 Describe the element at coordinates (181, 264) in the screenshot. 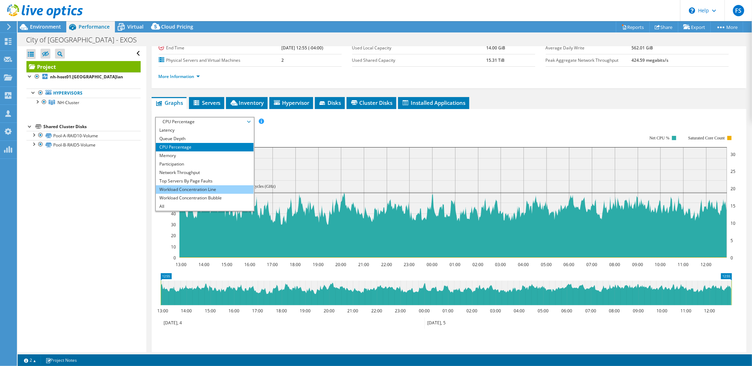

I see `text: 13:00` at that location.